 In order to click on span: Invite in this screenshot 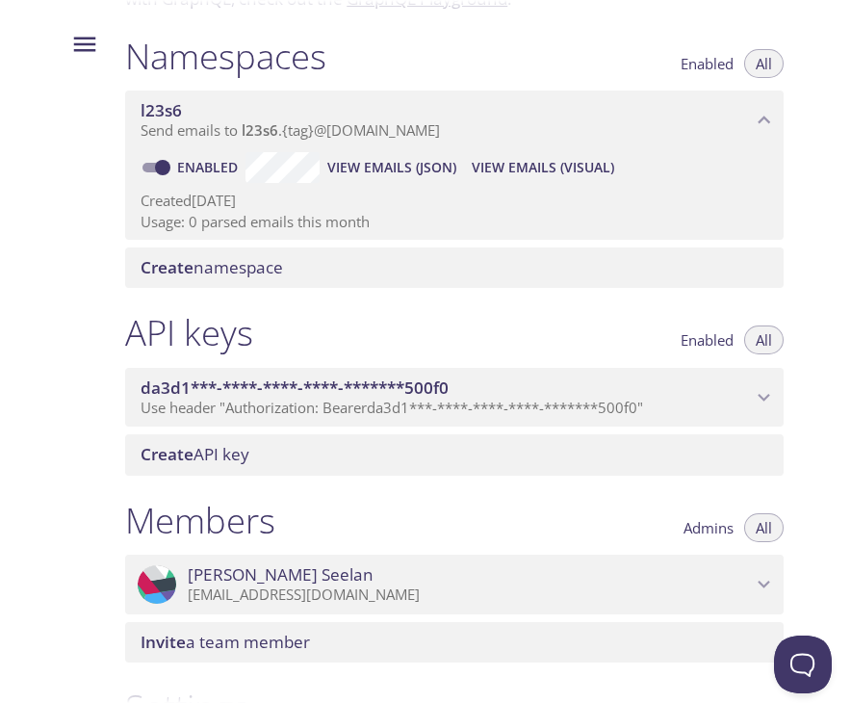, I will do `click(163, 641)`.